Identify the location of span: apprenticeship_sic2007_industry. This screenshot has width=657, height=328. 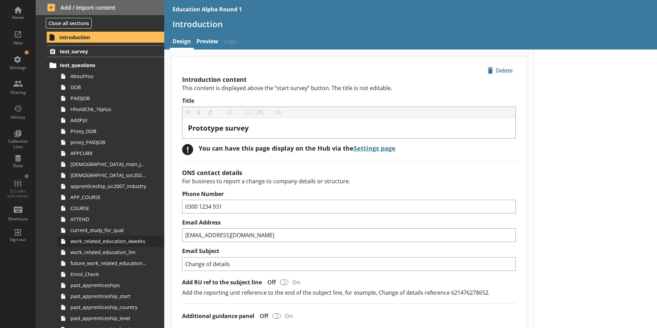
(109, 186).